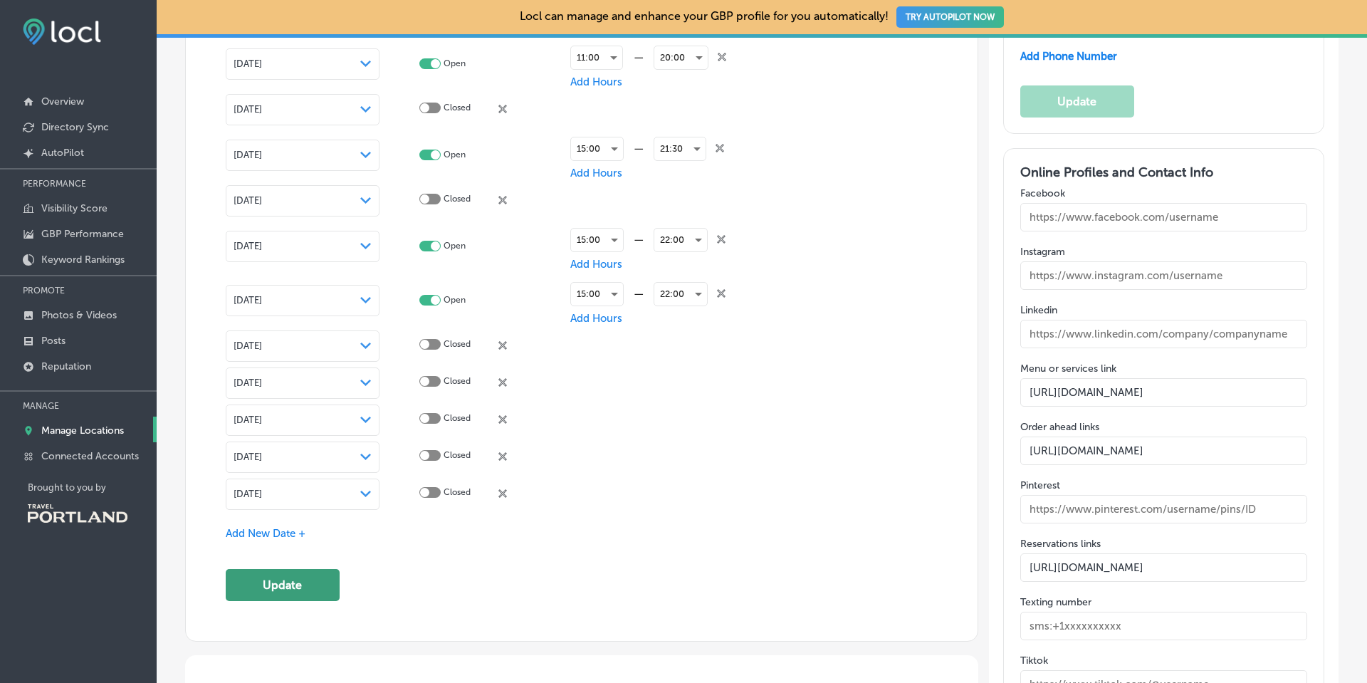 The image size is (1367, 683). Describe the element at coordinates (63, 152) in the screenshot. I see `p: AutoPilot` at that location.